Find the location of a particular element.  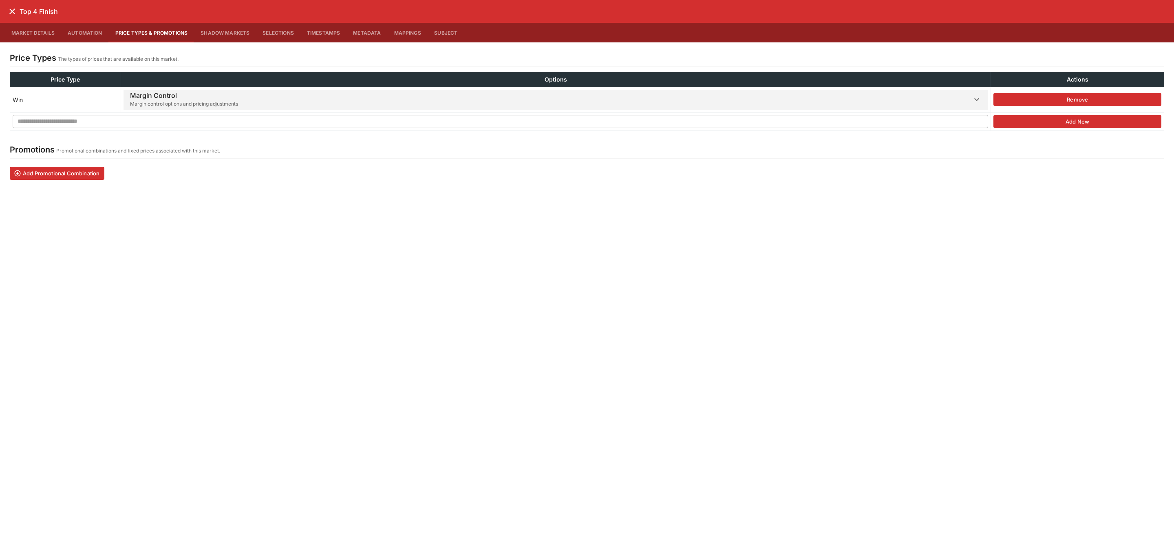

button: Price Types & Promotions is located at coordinates (152, 33).